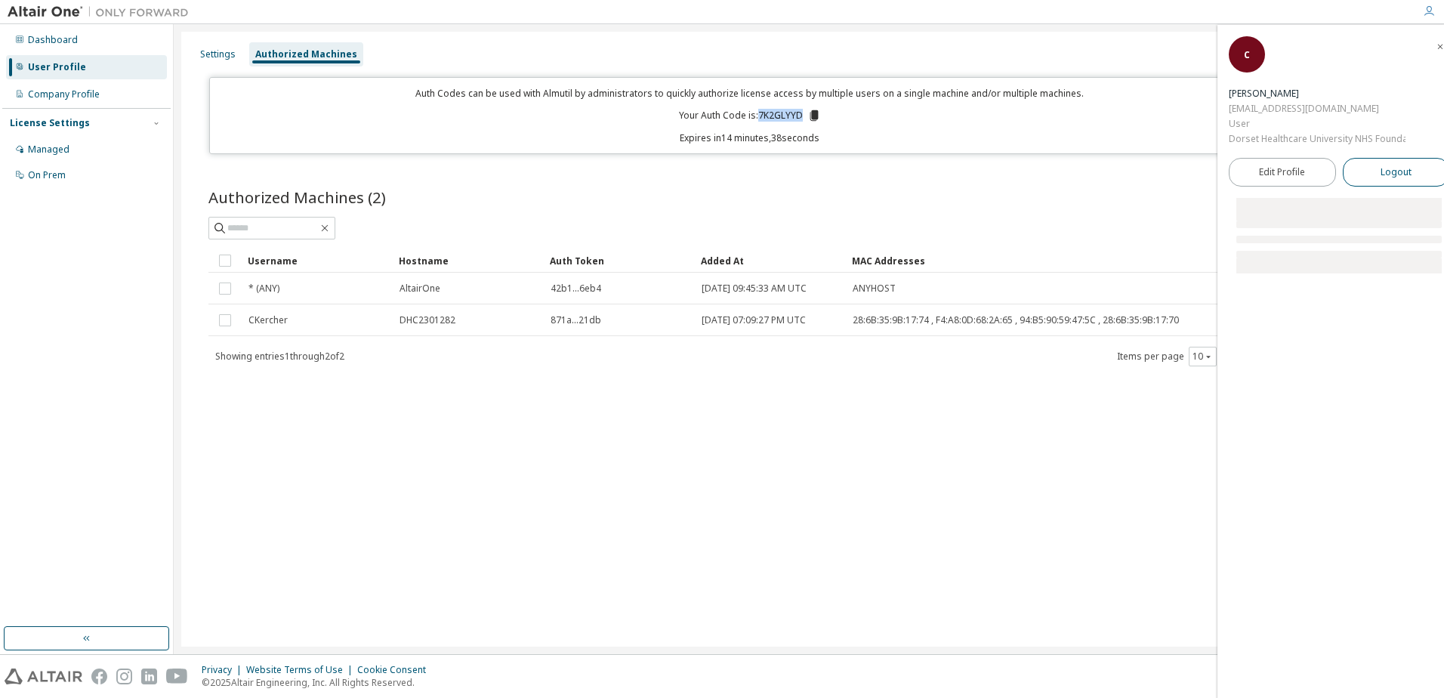  Describe the element at coordinates (1247, 54) in the screenshot. I see `span: C` at that location.